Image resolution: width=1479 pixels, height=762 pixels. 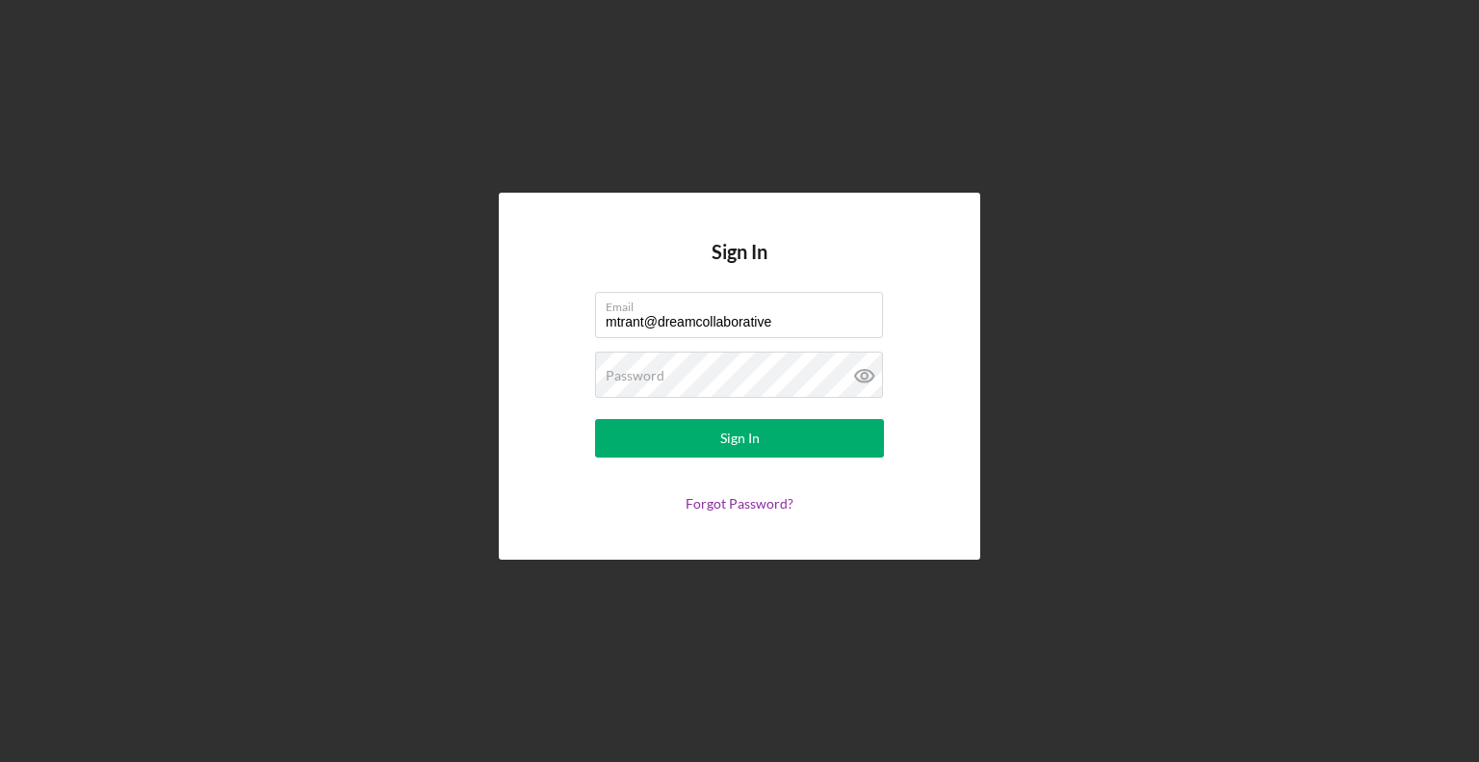 I want to click on label: Email, so click(x=744, y=303).